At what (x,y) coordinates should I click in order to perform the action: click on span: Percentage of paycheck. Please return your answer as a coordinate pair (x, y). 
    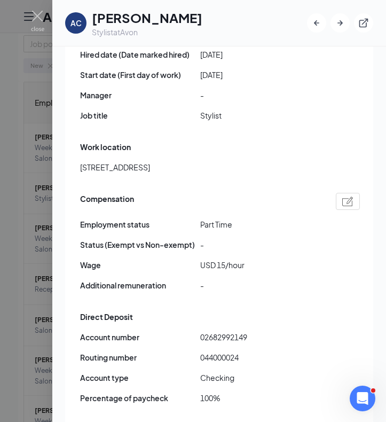
    Looking at the image, I should click on (140, 398).